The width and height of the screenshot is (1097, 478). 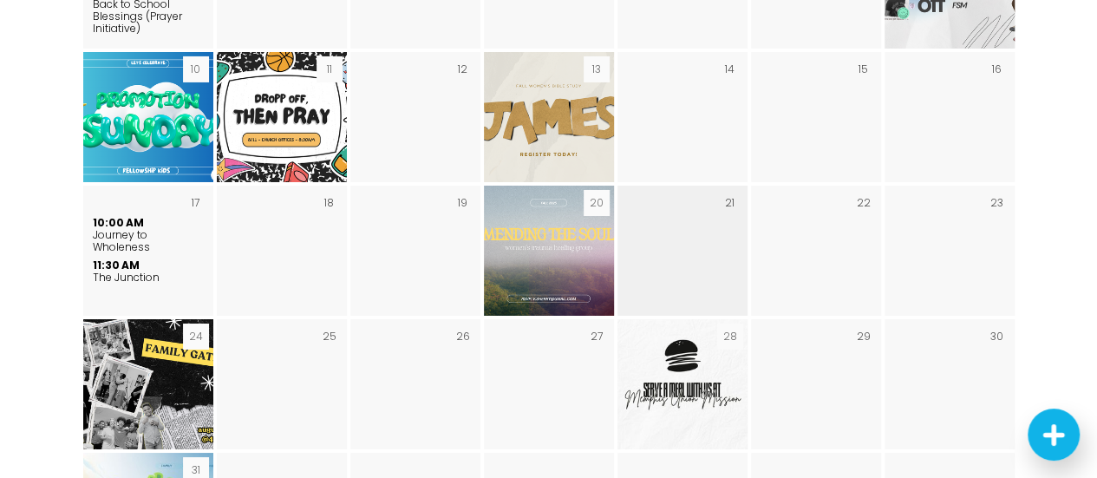 I want to click on div: 18, so click(x=330, y=203).